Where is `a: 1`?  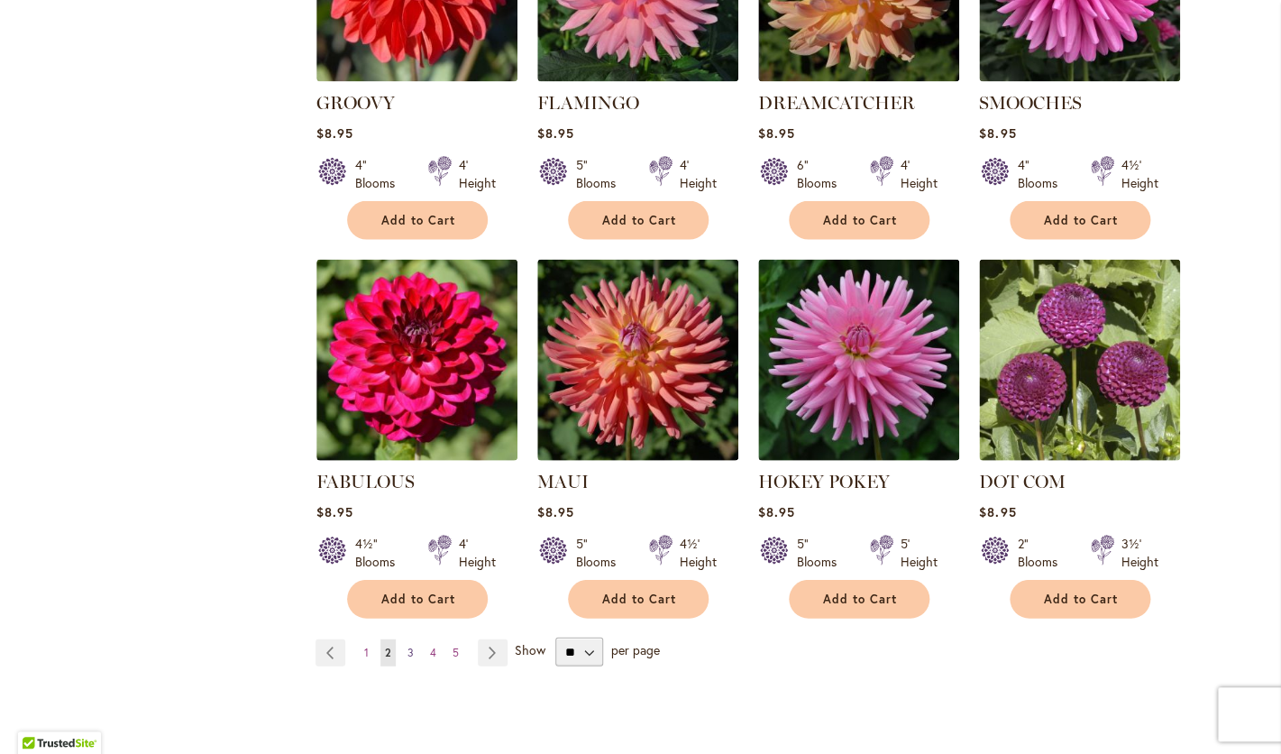 a: 1 is located at coordinates (366, 653).